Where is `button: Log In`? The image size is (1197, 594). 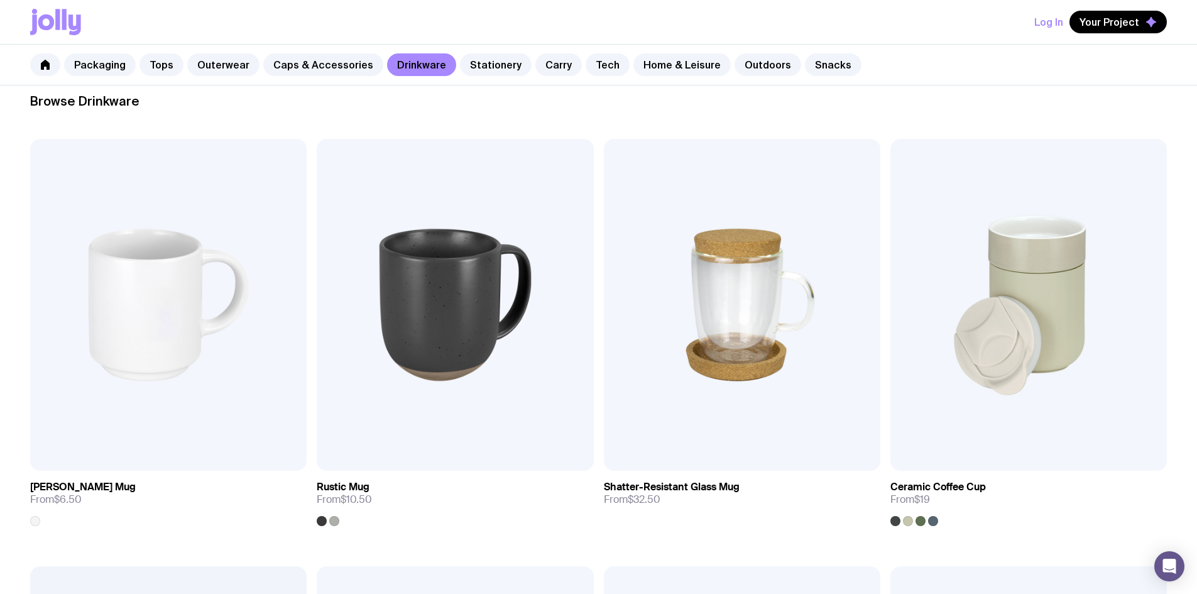 button: Log In is located at coordinates (1048, 22).